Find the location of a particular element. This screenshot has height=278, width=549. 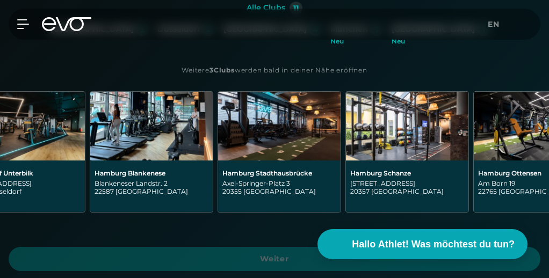

div: Hamburg Blankenese is located at coordinates (151, 173).